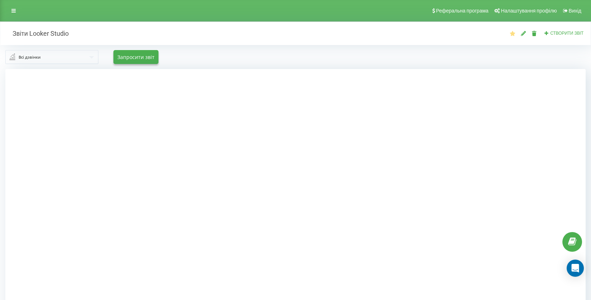 This screenshot has width=591, height=300. Describe the element at coordinates (37, 33) in the screenshot. I see `h2: Звіти Looker Studio` at that location.